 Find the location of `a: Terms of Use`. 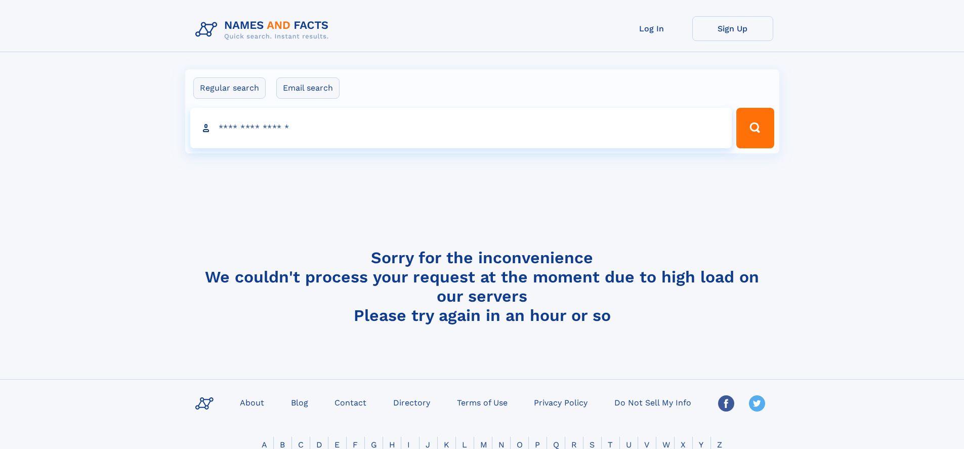

a: Terms of Use is located at coordinates (482, 402).